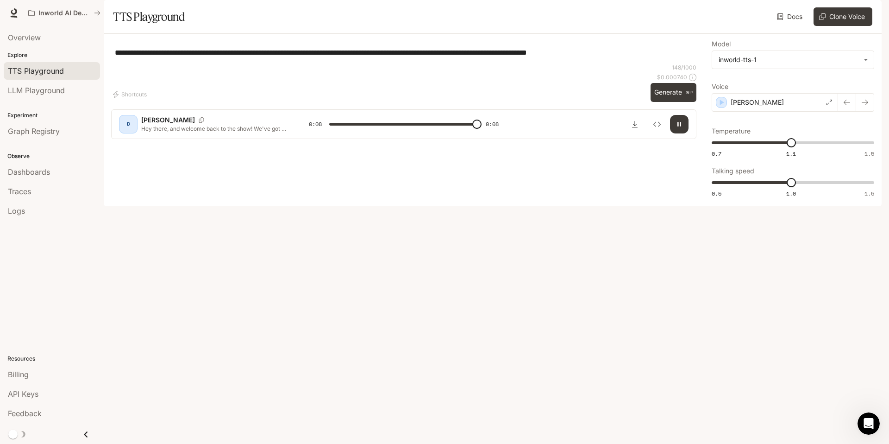  What do you see at coordinates (684, 67) in the screenshot?
I see `p: 148 / 1000` at bounding box center [684, 67].